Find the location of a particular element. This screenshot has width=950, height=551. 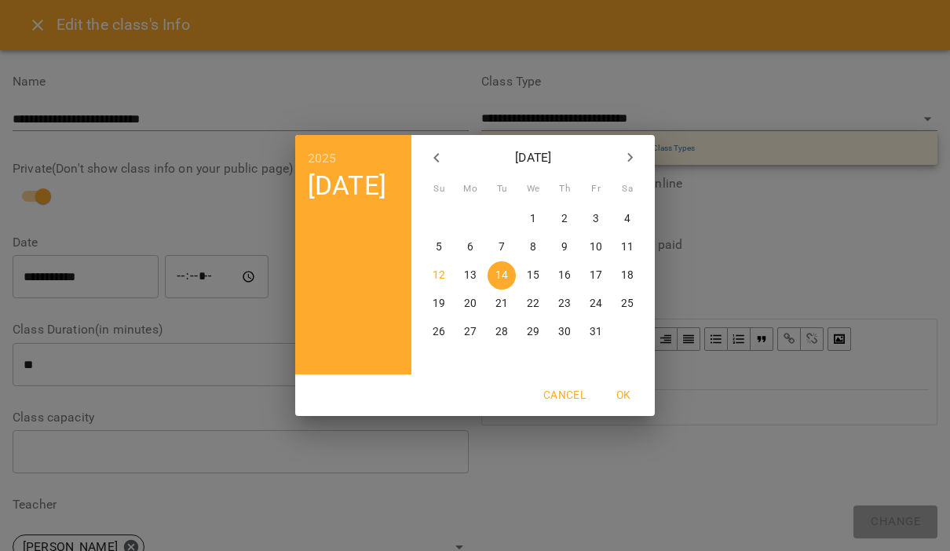

button: 3 is located at coordinates (596, 219).